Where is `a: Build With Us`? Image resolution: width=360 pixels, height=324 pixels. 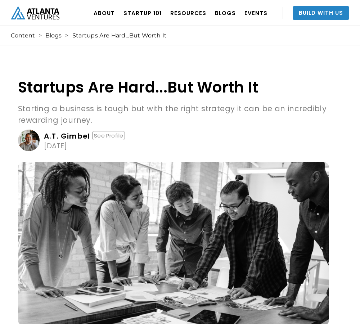
a: Build With Us is located at coordinates (321, 13).